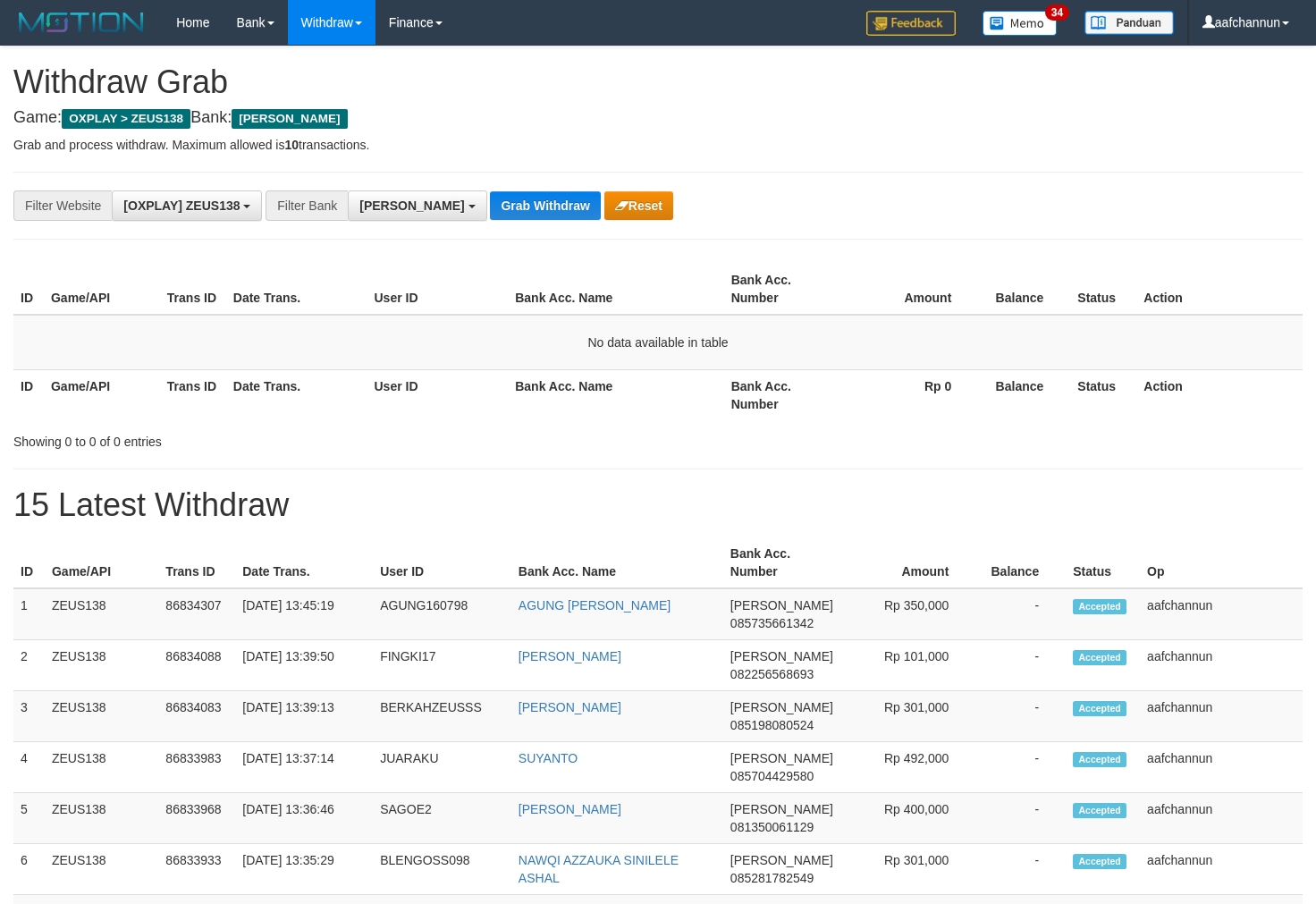  I want to click on span: Copy 085281782549 to clipboard, so click(772, 878).